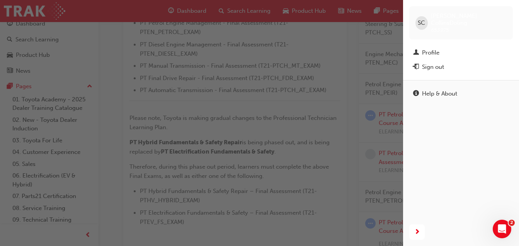 The height and width of the screenshot is (246, 519). What do you see at coordinates (461, 53) in the screenshot?
I see `a: Profile` at bounding box center [461, 53].